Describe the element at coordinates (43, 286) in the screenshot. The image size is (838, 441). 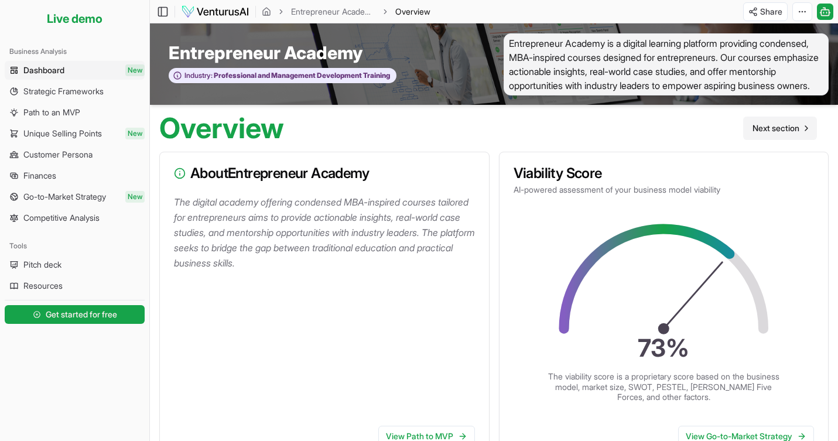
I see `span: Resources` at that location.